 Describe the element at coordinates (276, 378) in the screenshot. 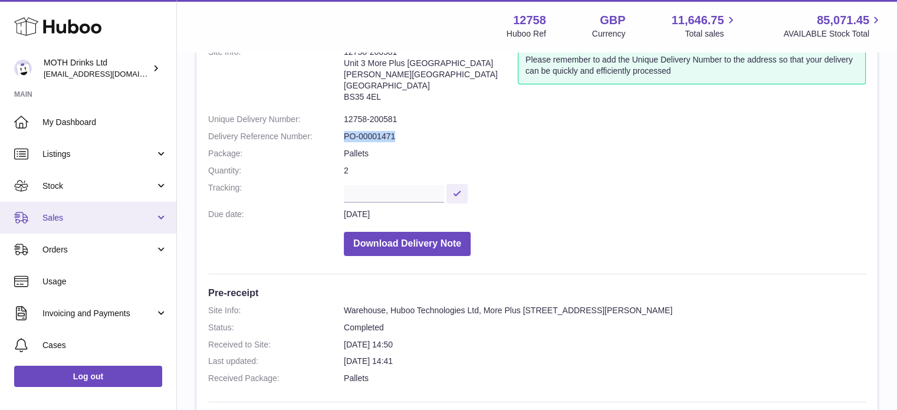

I see `dt: Received Package:` at that location.